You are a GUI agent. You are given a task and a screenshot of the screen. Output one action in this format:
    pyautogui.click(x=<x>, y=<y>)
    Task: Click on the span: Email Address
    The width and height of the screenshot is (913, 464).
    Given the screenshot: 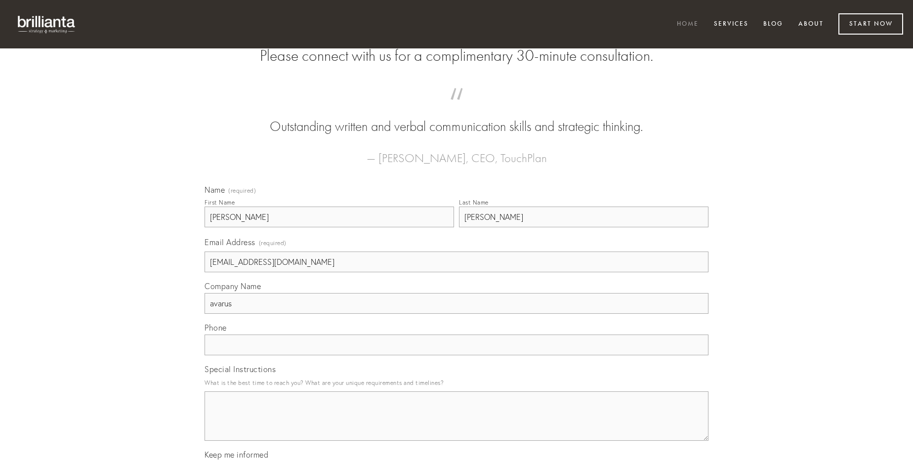 What is the action you would take?
    pyautogui.click(x=230, y=242)
    